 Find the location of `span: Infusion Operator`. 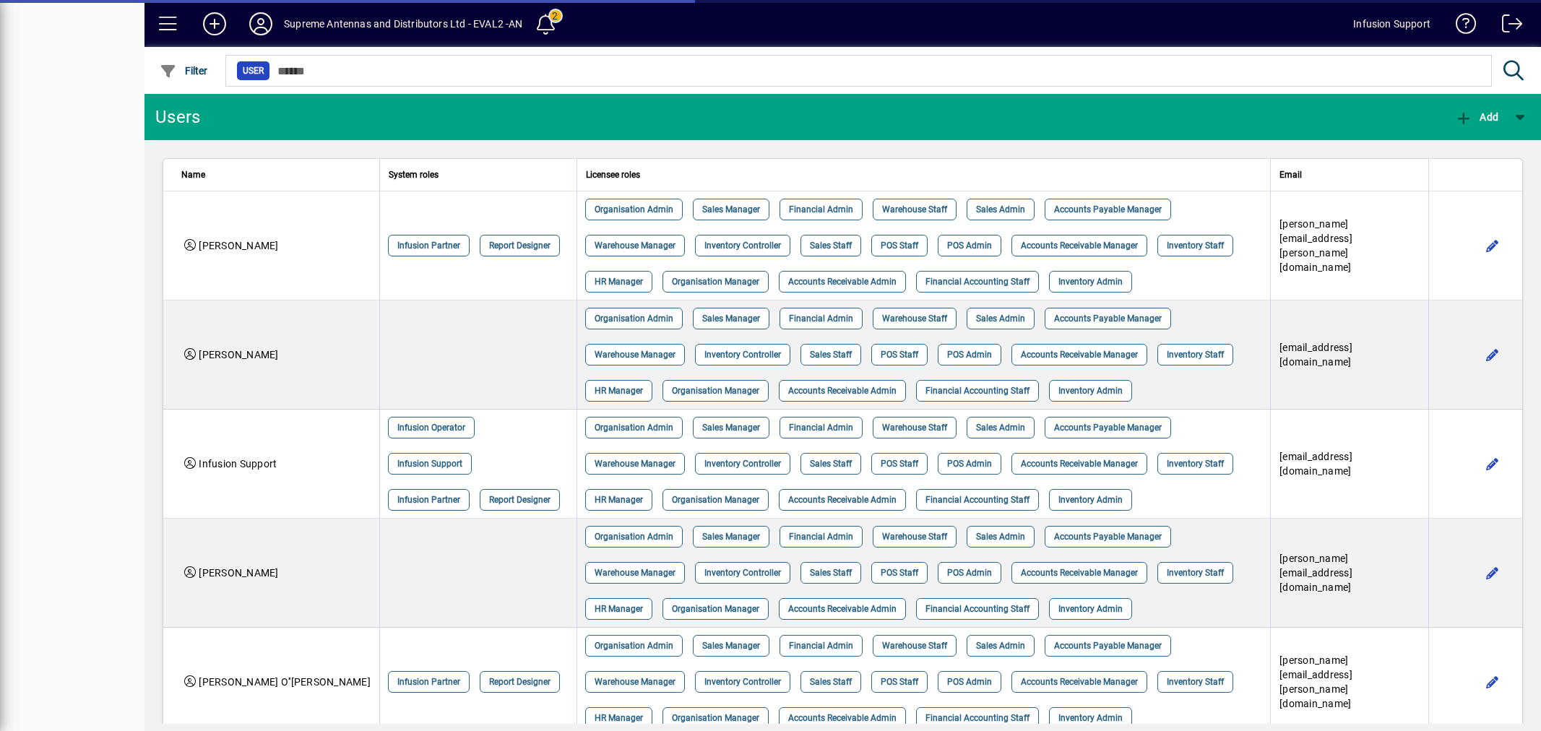

span: Infusion Operator is located at coordinates (431, 428).